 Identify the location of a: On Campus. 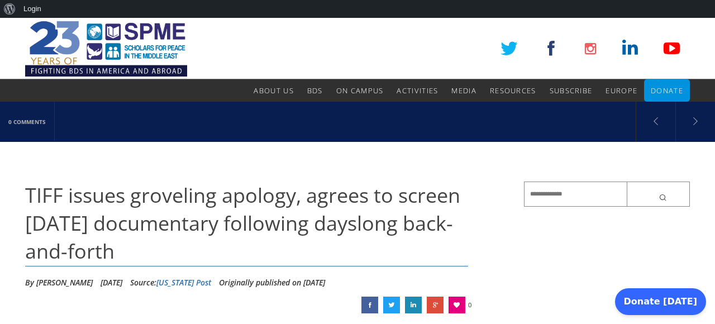
(360, 90).